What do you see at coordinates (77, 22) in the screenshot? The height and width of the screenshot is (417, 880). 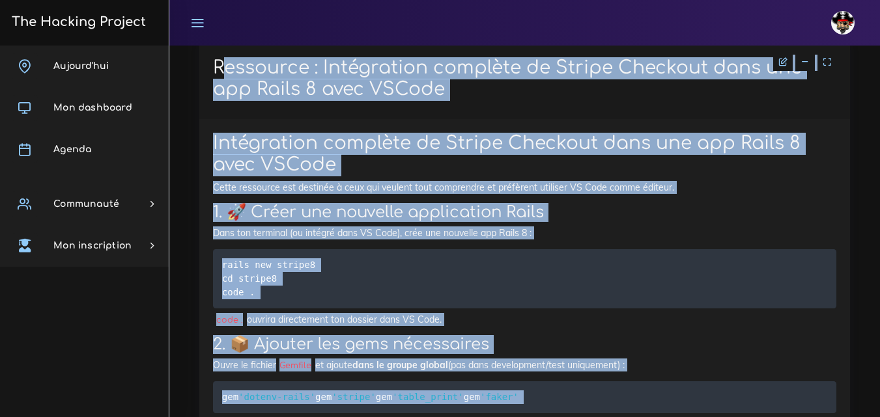 I see `h3: The Hacking Project` at bounding box center [77, 22].